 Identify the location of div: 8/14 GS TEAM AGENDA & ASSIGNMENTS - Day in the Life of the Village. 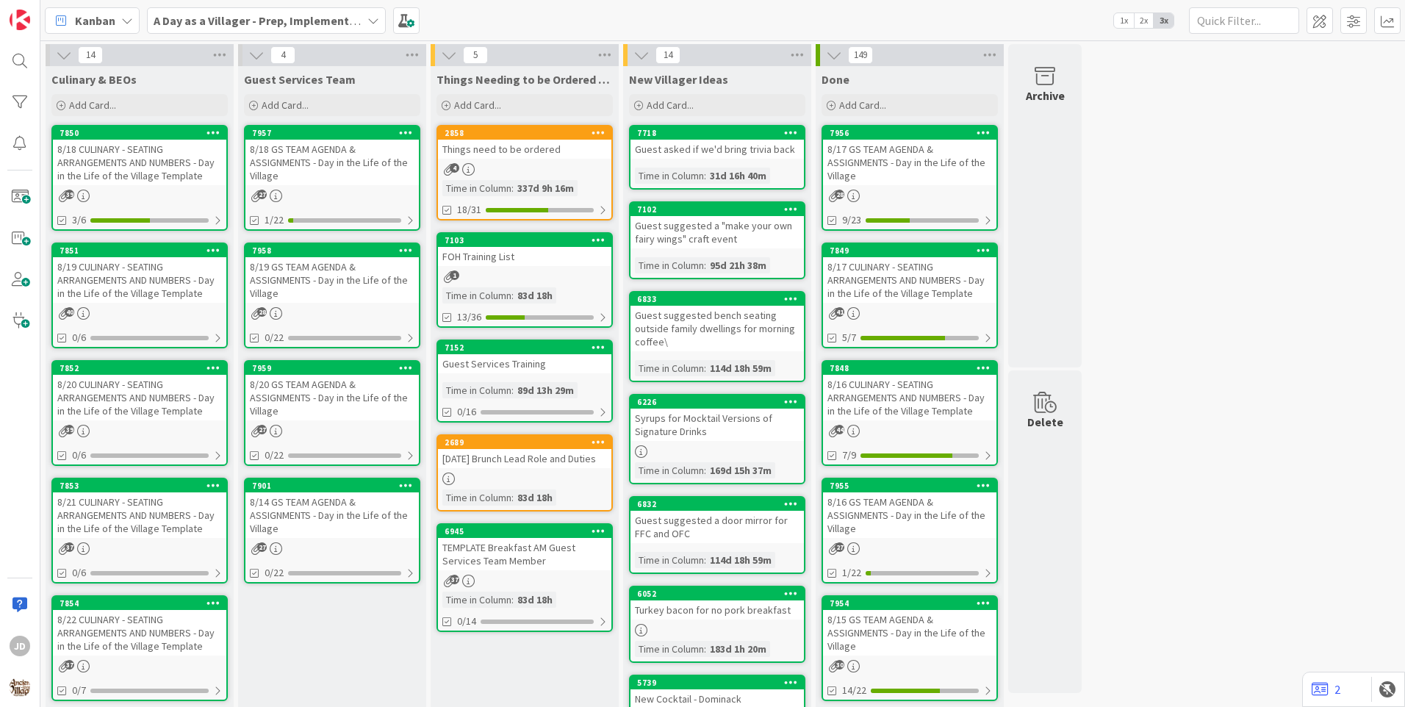
(332, 515).